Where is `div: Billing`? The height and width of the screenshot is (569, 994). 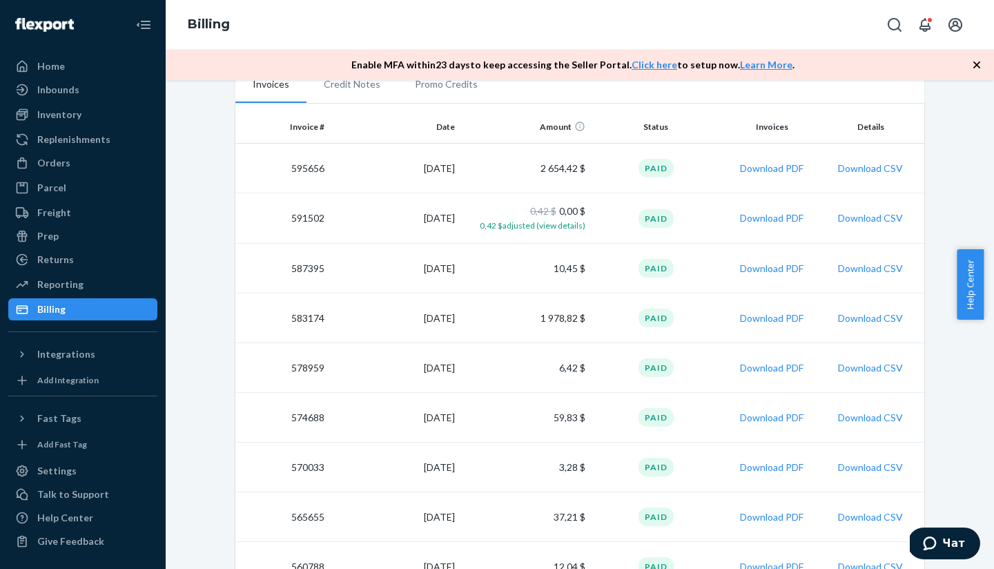 div: Billing is located at coordinates (51, 309).